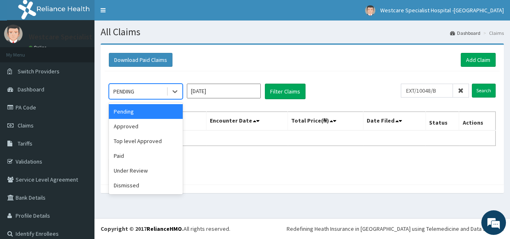 The height and width of the screenshot is (239, 510). I want to click on div: Approved, so click(146, 126).